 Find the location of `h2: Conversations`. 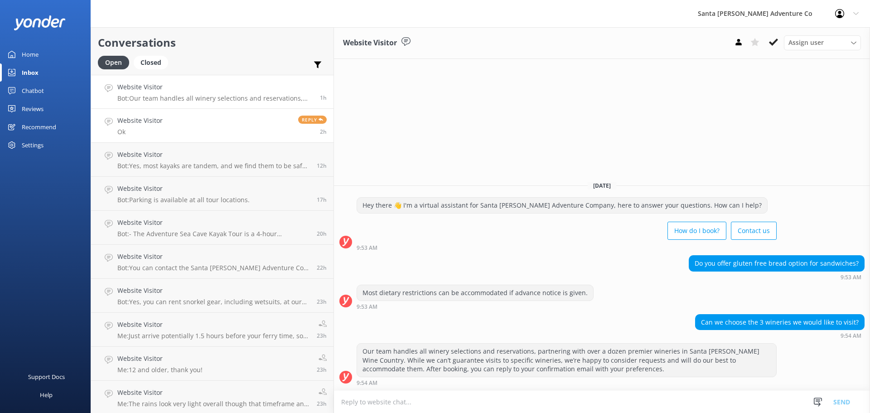

h2: Conversations is located at coordinates (212, 43).